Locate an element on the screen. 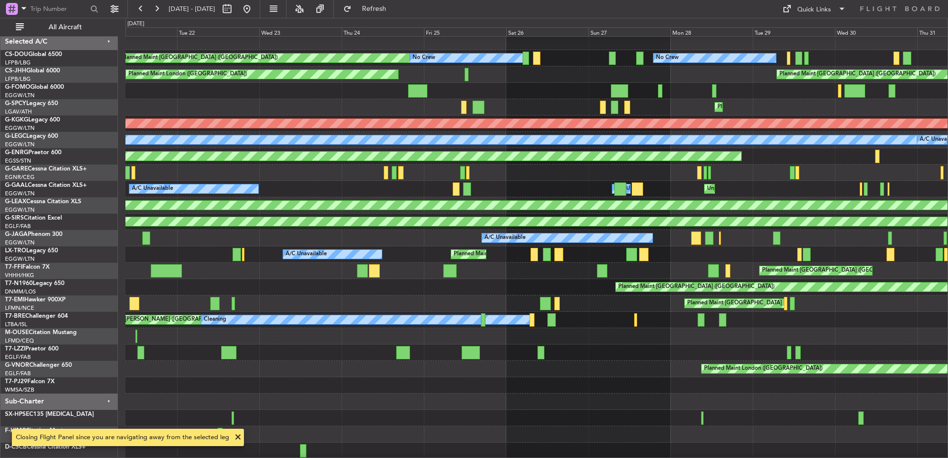 The width and height of the screenshot is (948, 458). a: G-ENRGPraetor 600 is located at coordinates (33, 153).